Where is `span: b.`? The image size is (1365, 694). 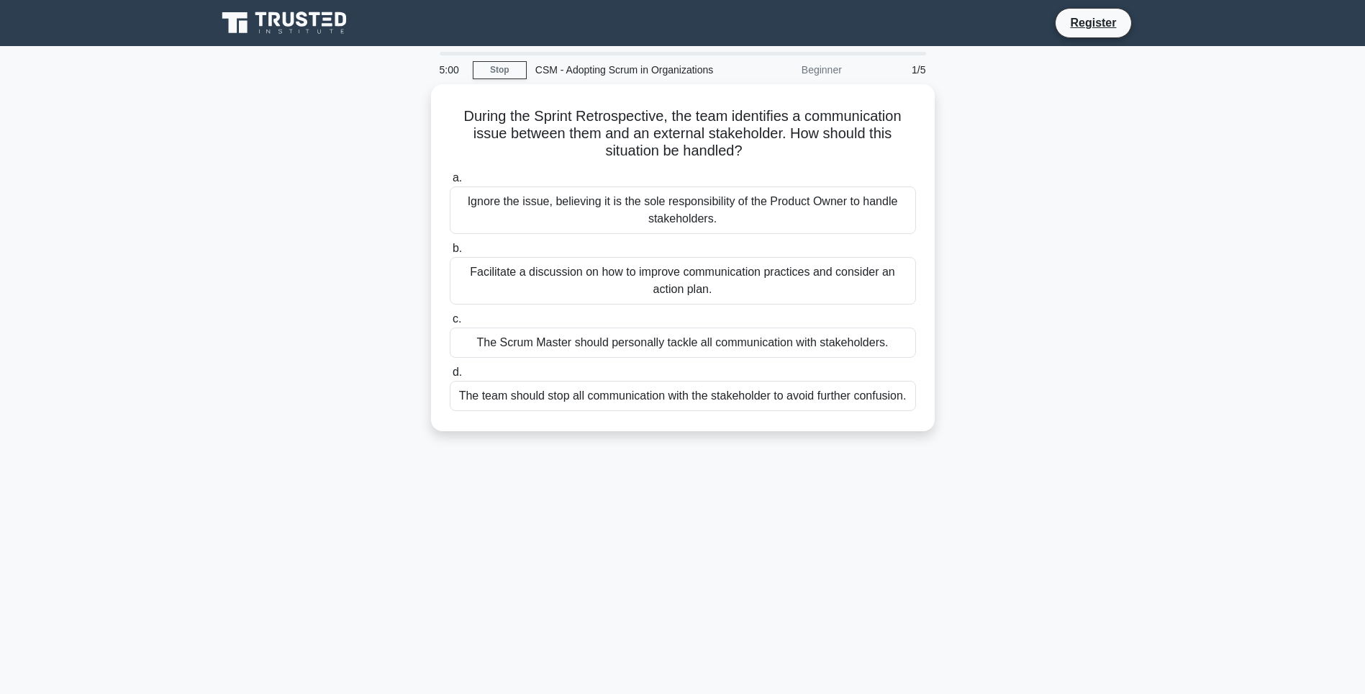 span: b. is located at coordinates (457, 248).